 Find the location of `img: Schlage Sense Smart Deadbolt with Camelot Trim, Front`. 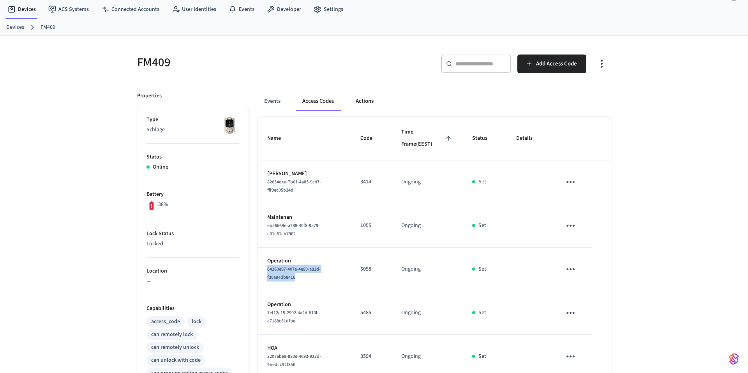

img: Schlage Sense Smart Deadbolt with Camelot Trim, Front is located at coordinates (229, 125).